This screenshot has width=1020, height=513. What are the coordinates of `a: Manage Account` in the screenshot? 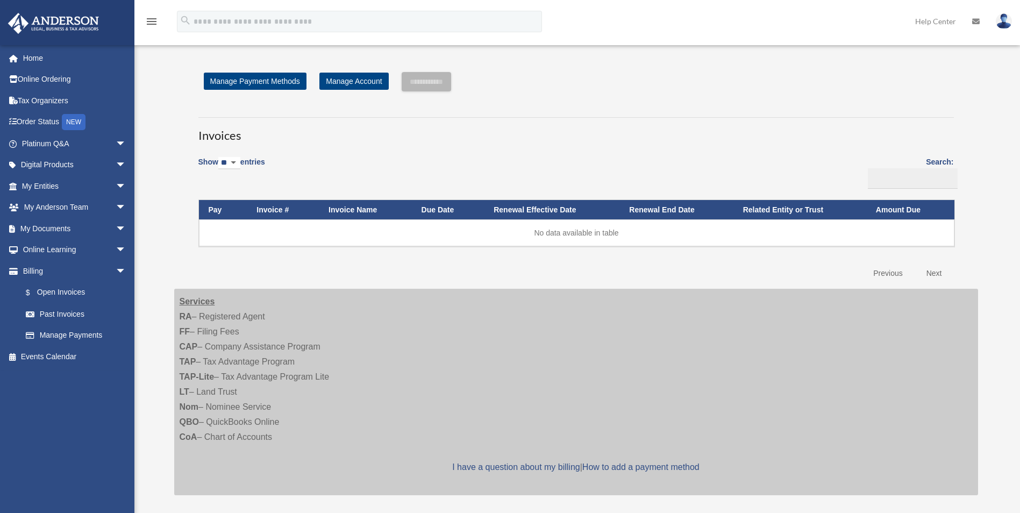 It's located at (354, 81).